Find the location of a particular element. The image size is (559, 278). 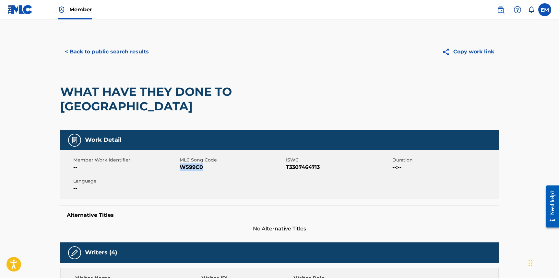

a: Public Search is located at coordinates (501, 10).